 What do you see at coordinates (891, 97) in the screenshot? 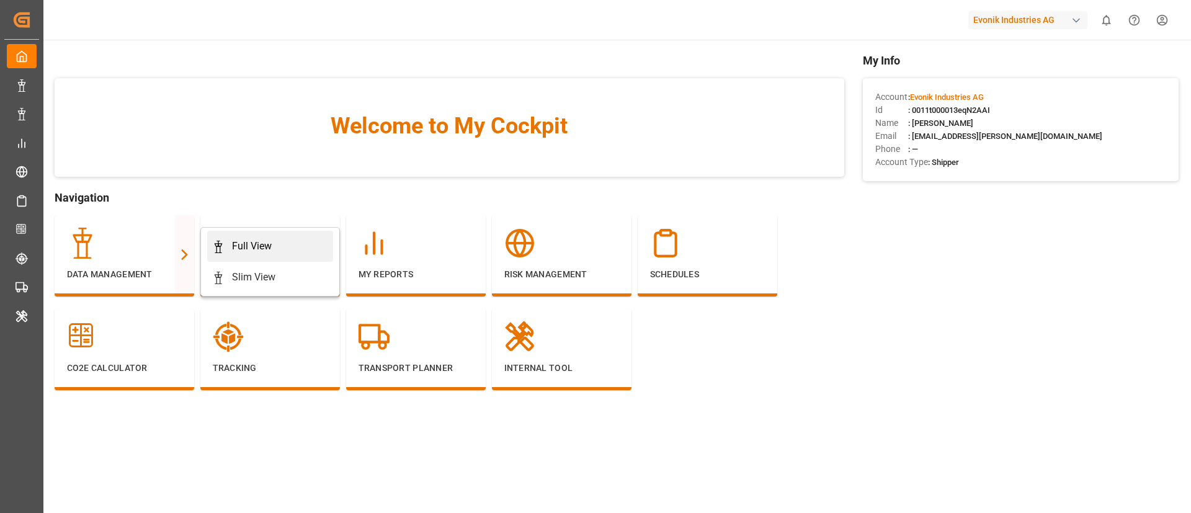
I see `span: Account` at bounding box center [891, 97].